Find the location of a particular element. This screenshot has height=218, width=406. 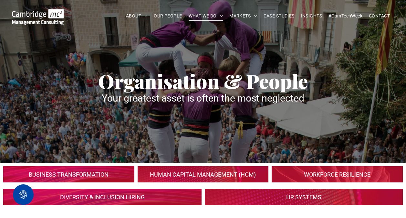

img: Cambridge MC Logo is located at coordinates (38, 17).